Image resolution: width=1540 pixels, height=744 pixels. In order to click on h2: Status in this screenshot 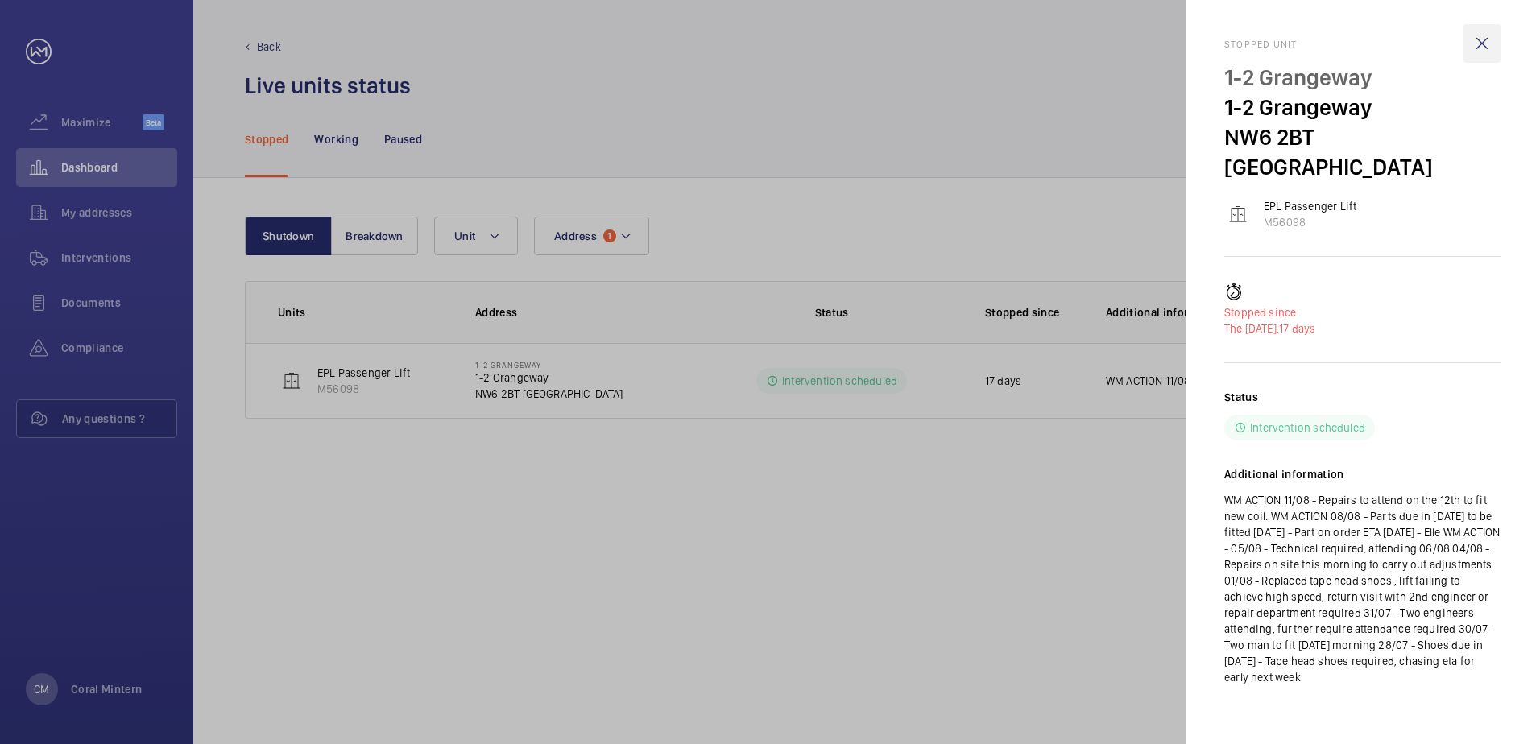, I will do `click(1241, 397)`.